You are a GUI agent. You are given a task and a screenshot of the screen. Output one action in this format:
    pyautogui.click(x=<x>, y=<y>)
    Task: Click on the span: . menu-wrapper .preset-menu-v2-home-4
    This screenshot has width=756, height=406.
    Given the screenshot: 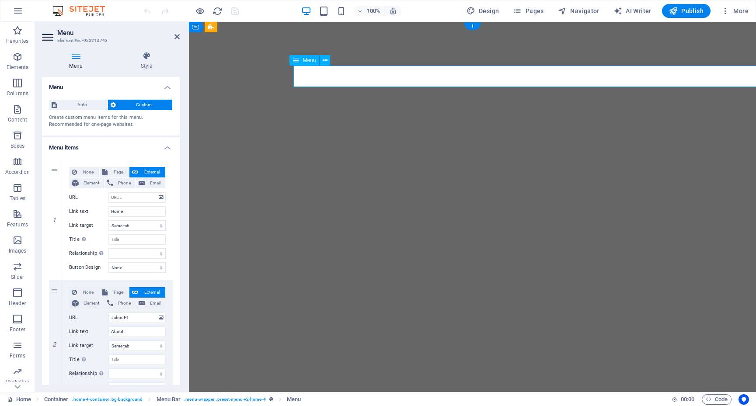 What is the action you would take?
    pyautogui.click(x=225, y=399)
    